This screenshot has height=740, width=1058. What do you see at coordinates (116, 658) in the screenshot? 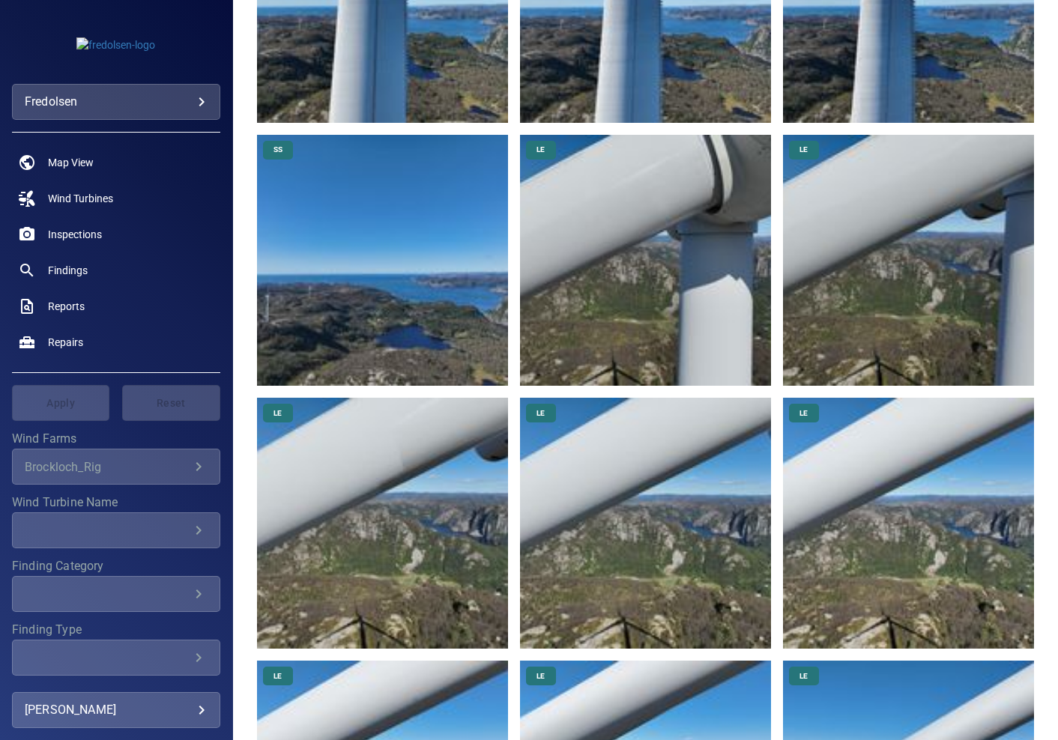
I see `div: Finding Type` at bounding box center [116, 658].